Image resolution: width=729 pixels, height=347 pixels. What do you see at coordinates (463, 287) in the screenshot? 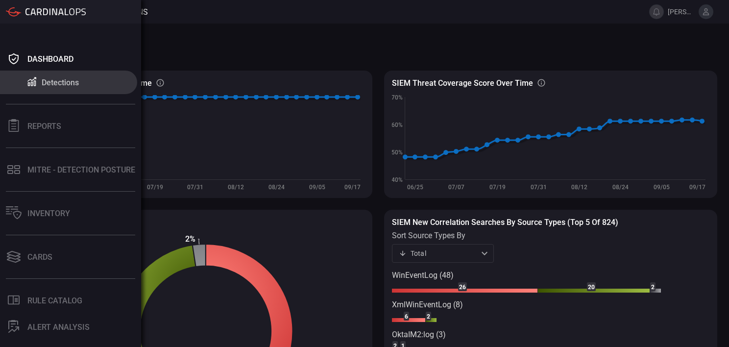
I see `text: 26` at bounding box center [463, 287].